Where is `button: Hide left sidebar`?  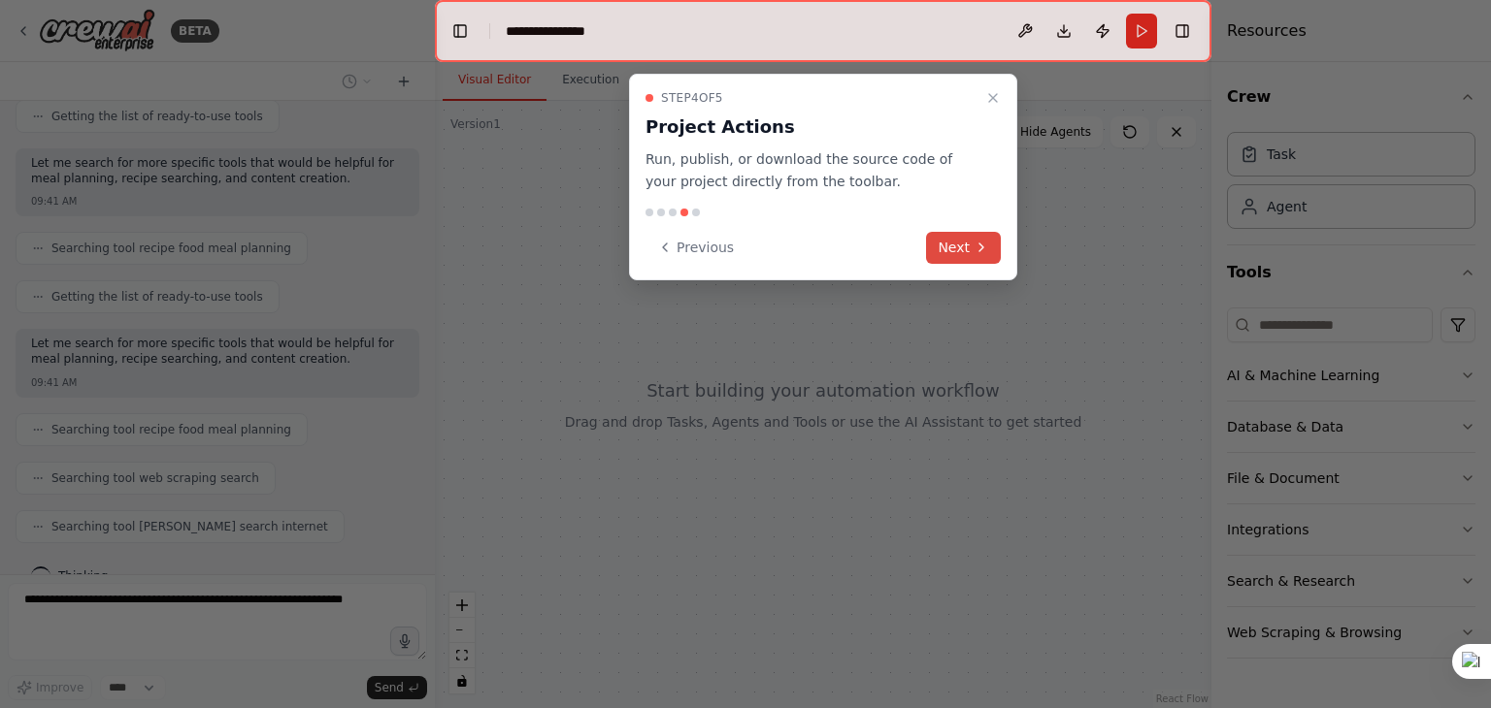 button: Hide left sidebar is located at coordinates (460, 31).